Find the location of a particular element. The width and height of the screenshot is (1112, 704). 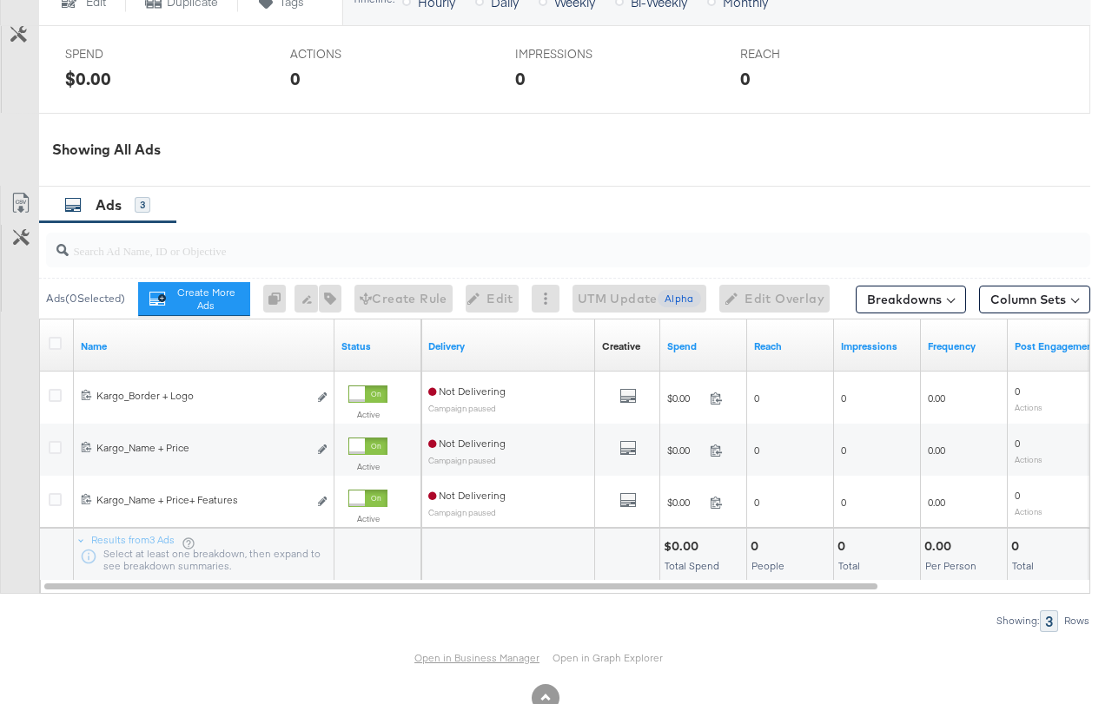

div: Creative is located at coordinates (621, 347).